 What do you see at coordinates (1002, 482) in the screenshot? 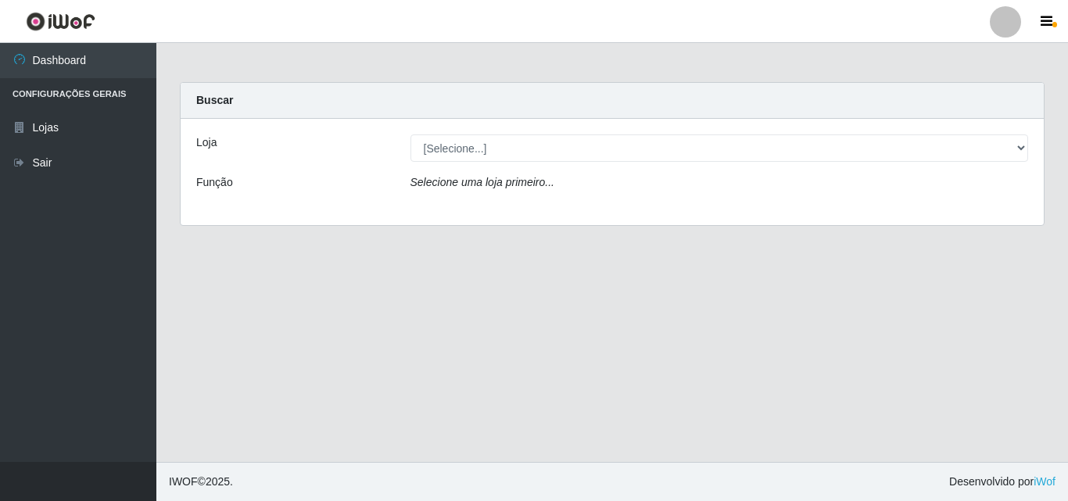
I see `span: Desenvolvido por` at bounding box center [1002, 482].